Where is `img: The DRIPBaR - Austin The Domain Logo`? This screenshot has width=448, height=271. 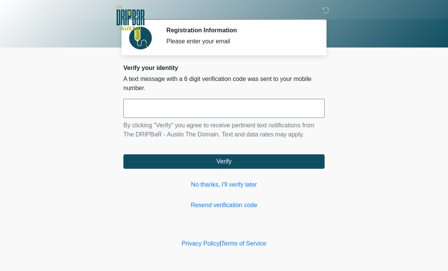 img: The DRIPBaR - Austin The Domain Logo is located at coordinates (130, 18).